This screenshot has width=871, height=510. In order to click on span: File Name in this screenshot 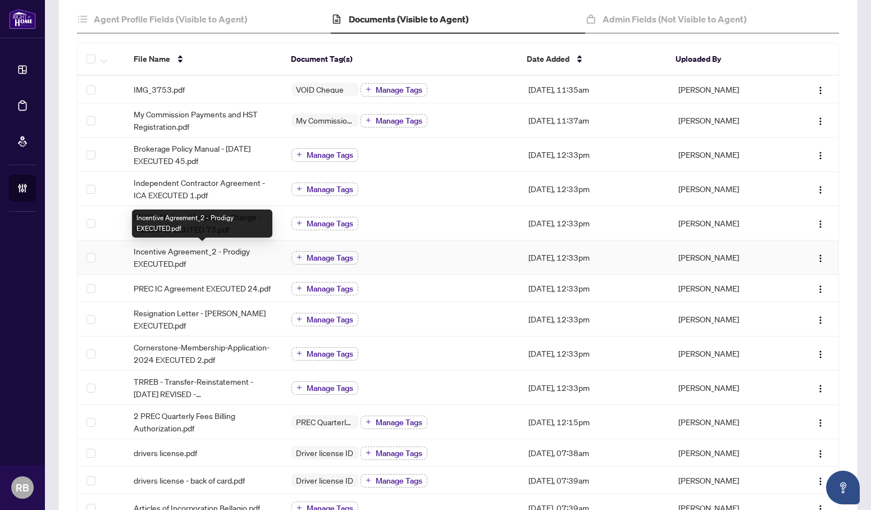, I will do `click(152, 59)`.